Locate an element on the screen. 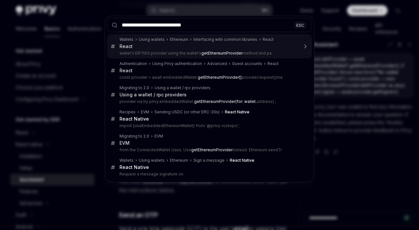 The image size is (419, 230). div: Guest accounts is located at coordinates (247, 64).